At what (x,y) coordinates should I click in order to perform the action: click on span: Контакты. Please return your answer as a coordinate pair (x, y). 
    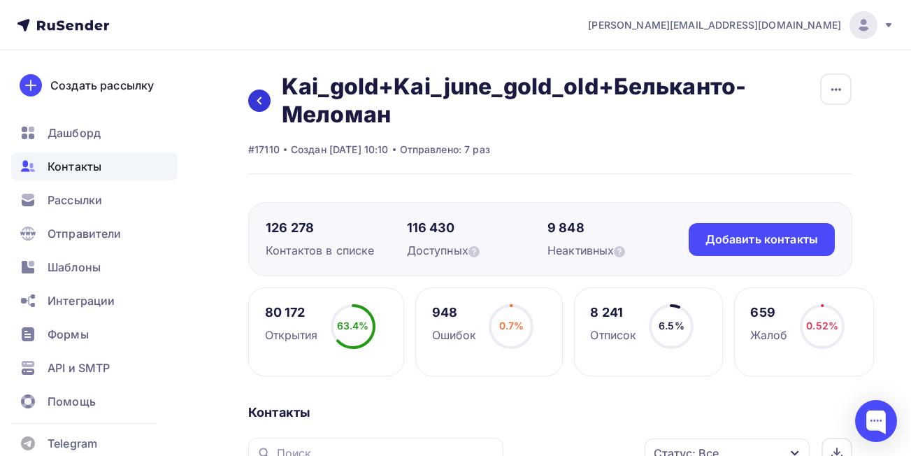
    Looking at the image, I should click on (74, 166).